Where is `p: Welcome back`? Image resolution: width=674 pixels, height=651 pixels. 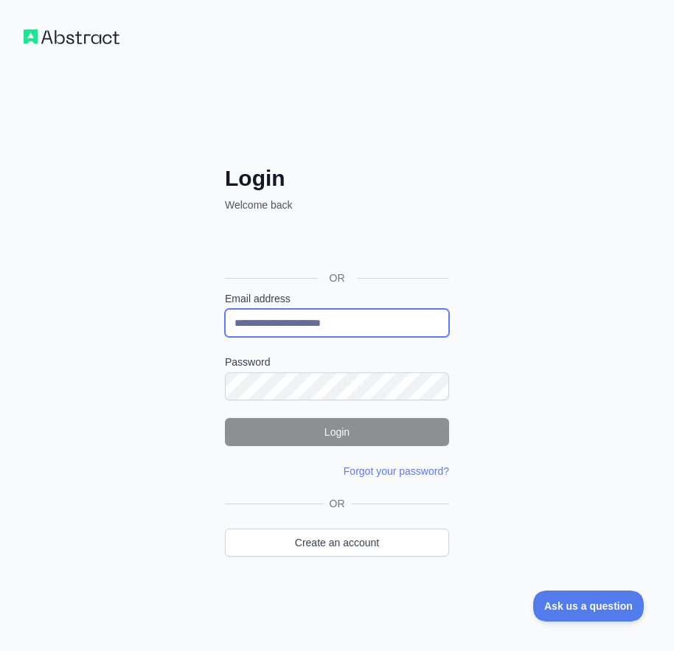 p: Welcome back is located at coordinates (337, 205).